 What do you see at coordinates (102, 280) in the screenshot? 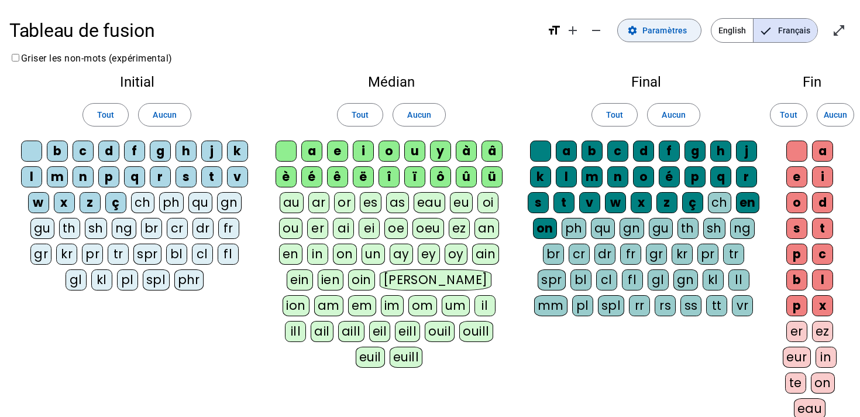
I see `div: kl` at bounding box center [102, 280].